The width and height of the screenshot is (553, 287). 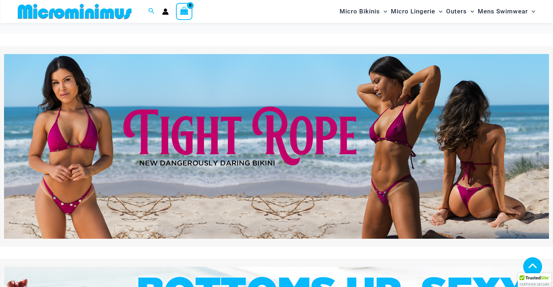 I want to click on a: Mens SwimwearMenu ToggleMenu Toggle, so click(x=506, y=11).